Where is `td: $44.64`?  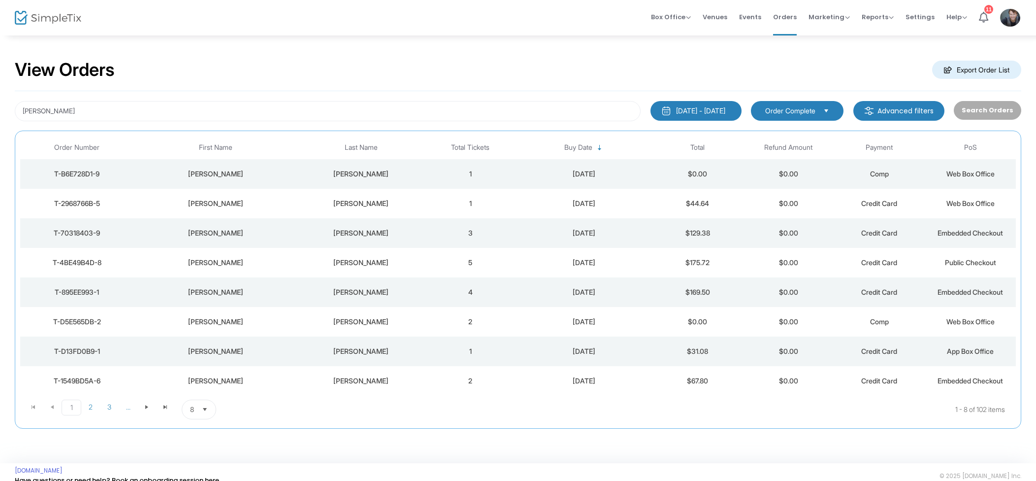
td: $44.64 is located at coordinates (697, 203).